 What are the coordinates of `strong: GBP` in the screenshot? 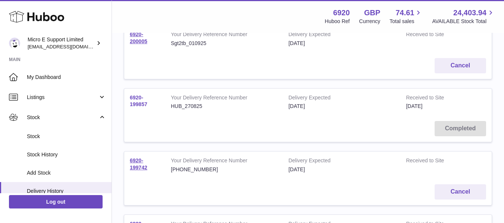 It's located at (372, 13).